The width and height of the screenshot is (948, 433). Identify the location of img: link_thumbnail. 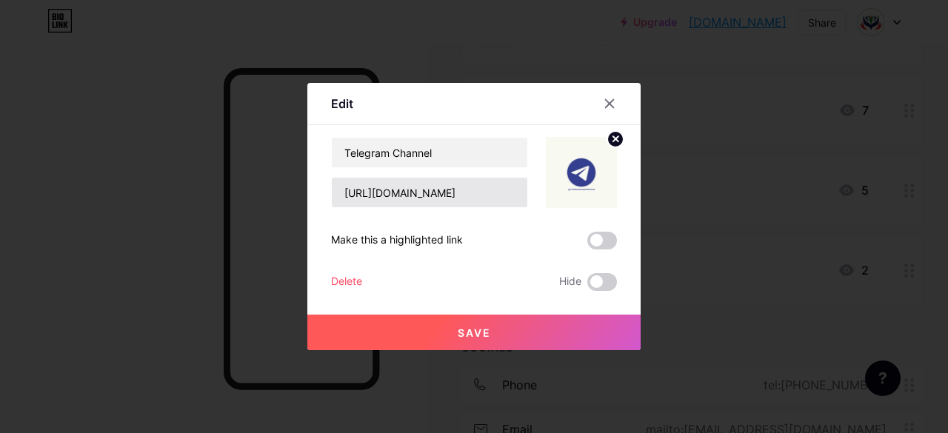
(582, 173).